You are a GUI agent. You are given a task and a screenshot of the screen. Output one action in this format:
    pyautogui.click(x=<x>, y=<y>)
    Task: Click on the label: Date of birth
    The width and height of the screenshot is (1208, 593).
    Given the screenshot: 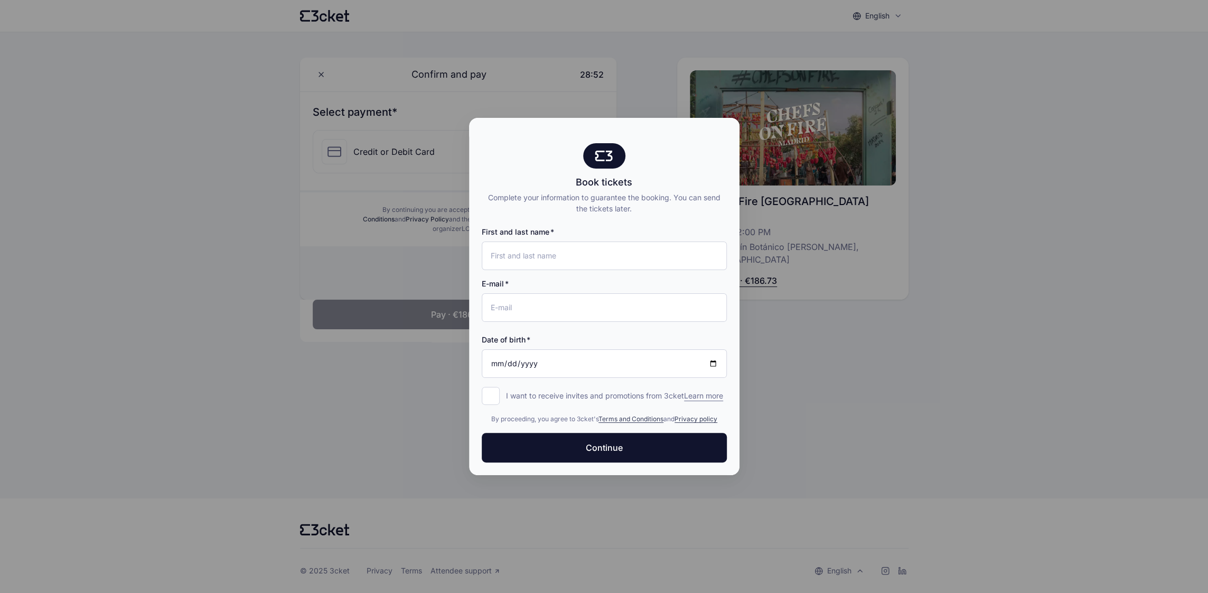 What is the action you would take?
    pyautogui.click(x=506, y=340)
    